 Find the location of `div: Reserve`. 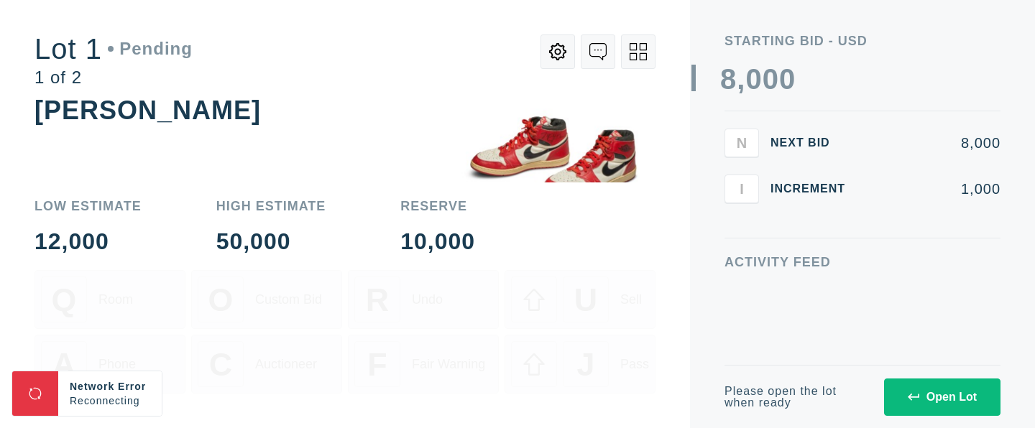

div: Reserve is located at coordinates (438, 206).